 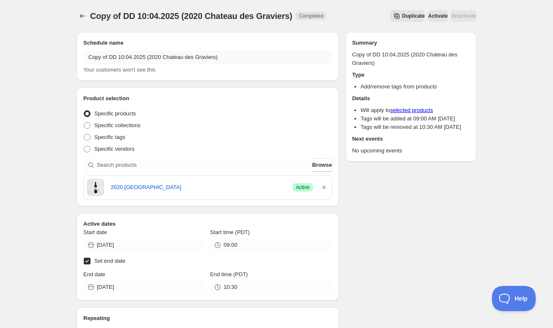 I want to click on span: Duplicate, so click(x=413, y=16).